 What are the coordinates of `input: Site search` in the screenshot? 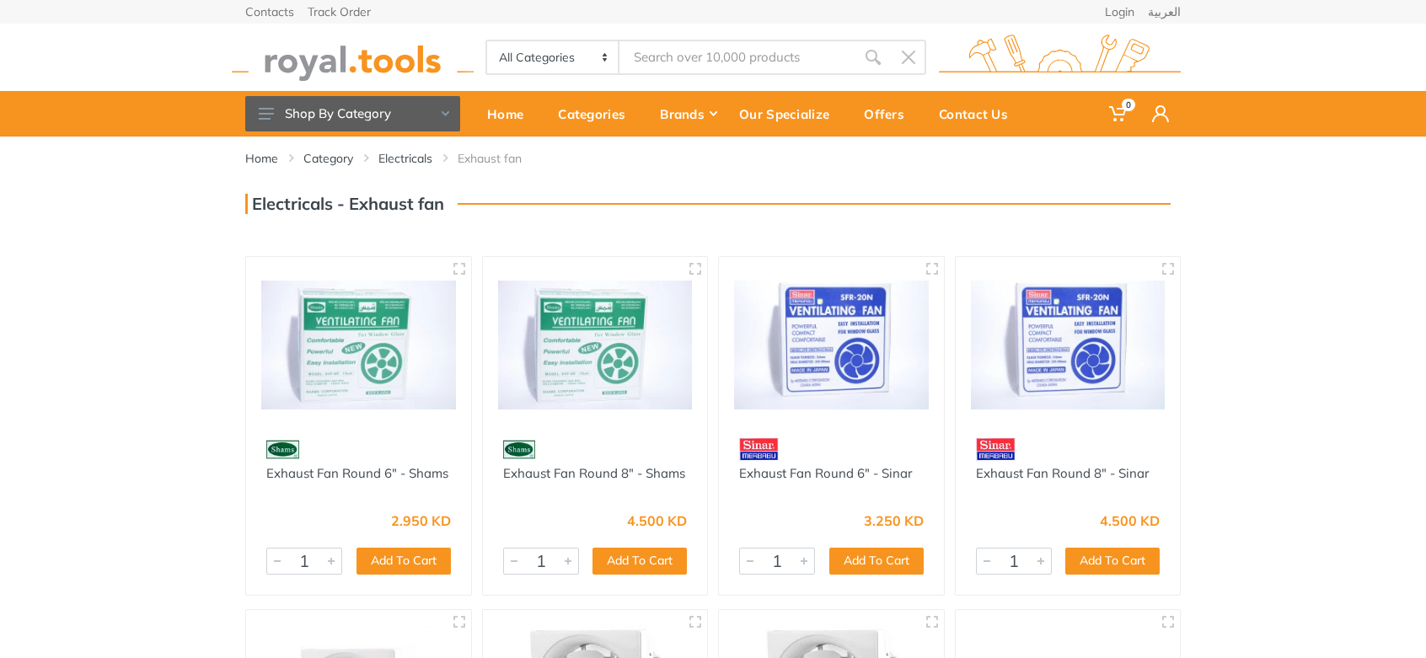 It's located at (737, 57).